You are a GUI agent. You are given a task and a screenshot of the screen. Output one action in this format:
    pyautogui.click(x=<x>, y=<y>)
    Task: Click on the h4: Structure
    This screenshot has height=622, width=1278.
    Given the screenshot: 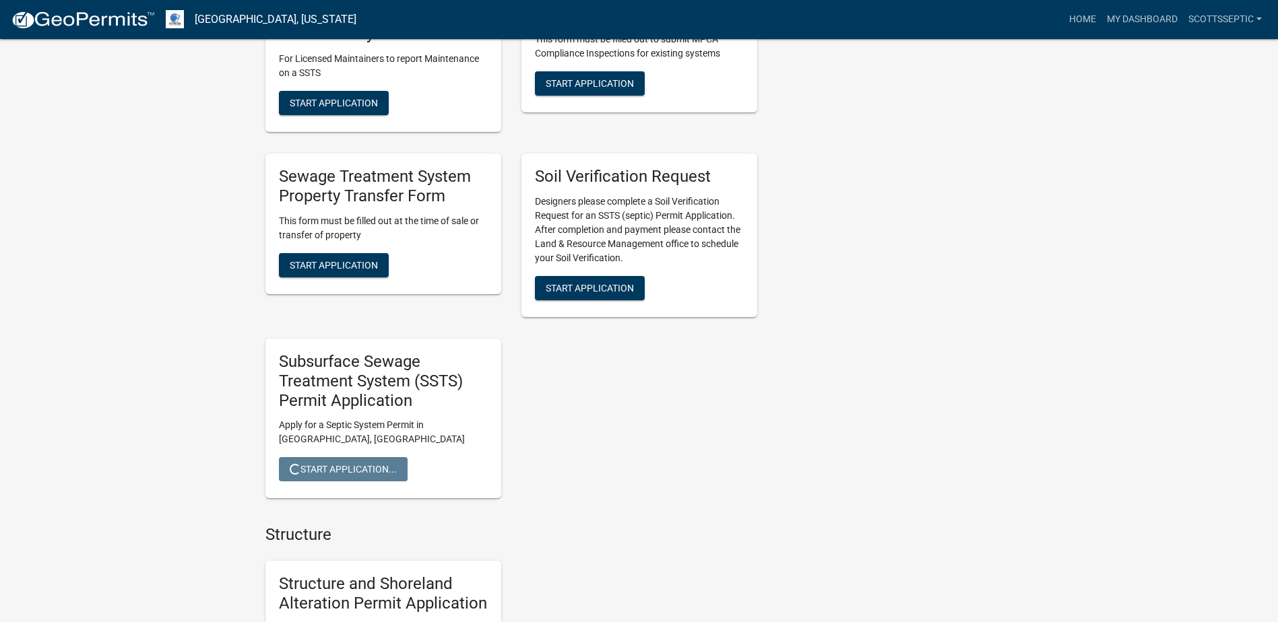 What is the action you would take?
    pyautogui.click(x=511, y=535)
    